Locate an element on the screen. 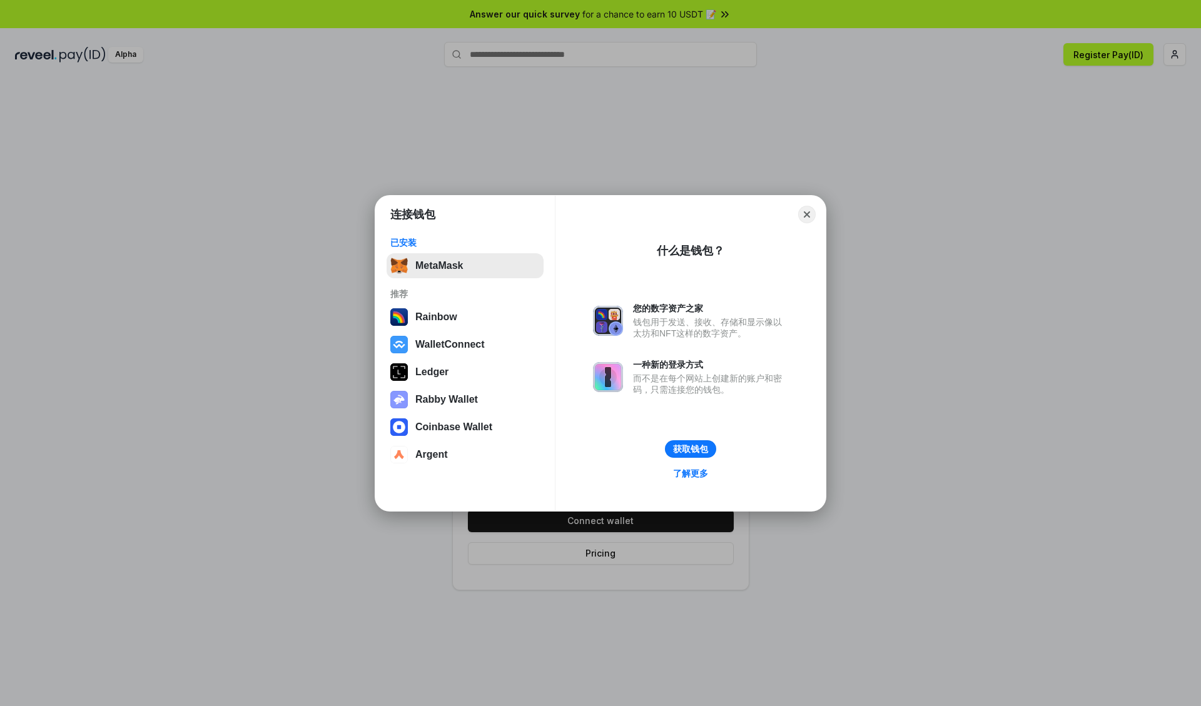  img: svg+xml,%3Csvg%20fill%3D%22none%22%20height%3D%2233%22%20viewBox%3D%220%200%2035%2033%22%20width%... is located at coordinates (399, 266).